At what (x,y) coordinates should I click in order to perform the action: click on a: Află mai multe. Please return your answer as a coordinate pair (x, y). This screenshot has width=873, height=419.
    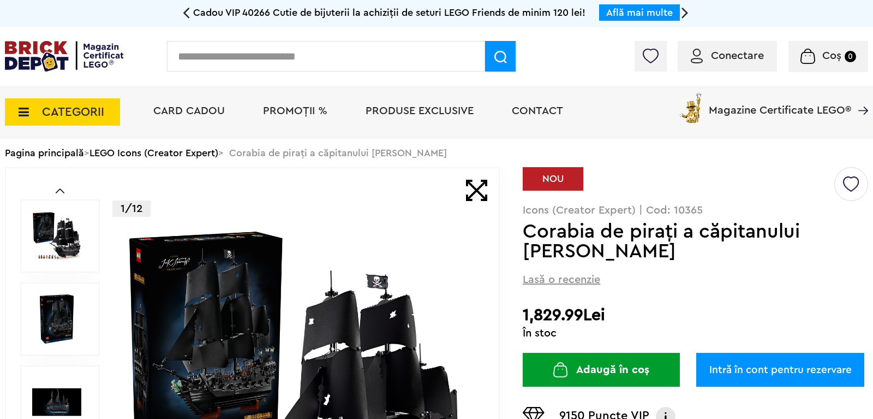
    Looking at the image, I should click on (639, 13).